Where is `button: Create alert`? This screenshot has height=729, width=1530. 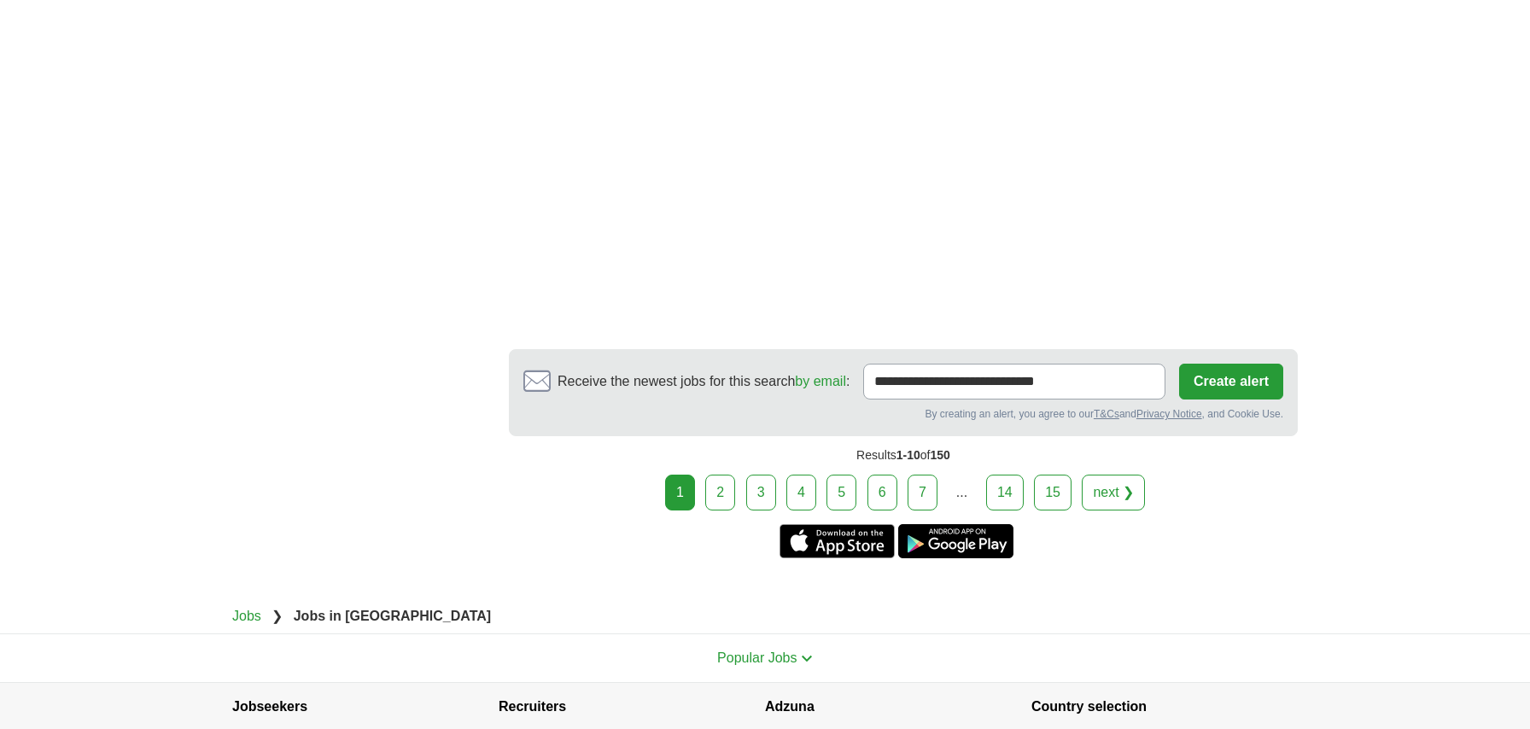 button: Create alert is located at coordinates (1231, 382).